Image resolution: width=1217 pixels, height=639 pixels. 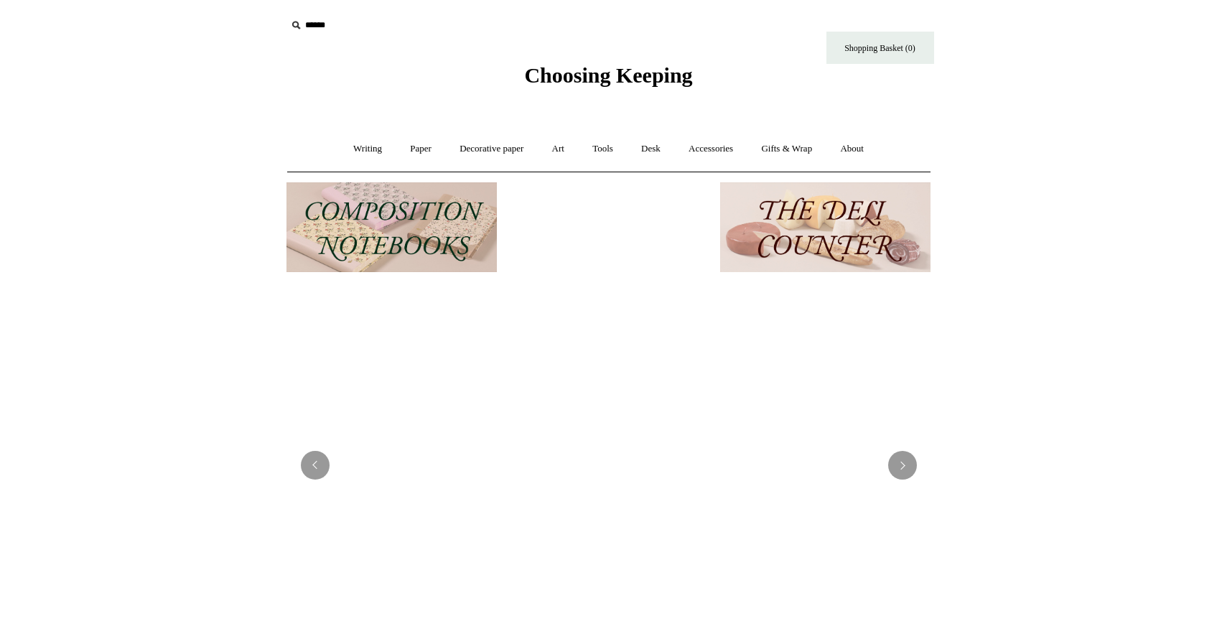 What do you see at coordinates (880, 47) in the screenshot?
I see `a: Shopping Basket (0)` at bounding box center [880, 47].